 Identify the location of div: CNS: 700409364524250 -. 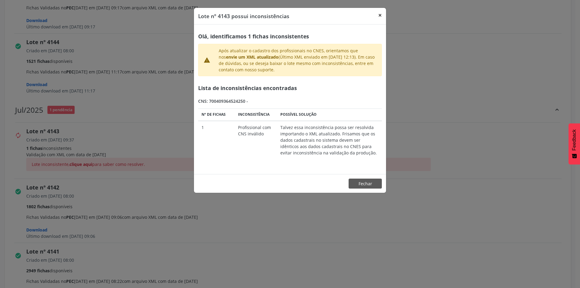
(290, 101).